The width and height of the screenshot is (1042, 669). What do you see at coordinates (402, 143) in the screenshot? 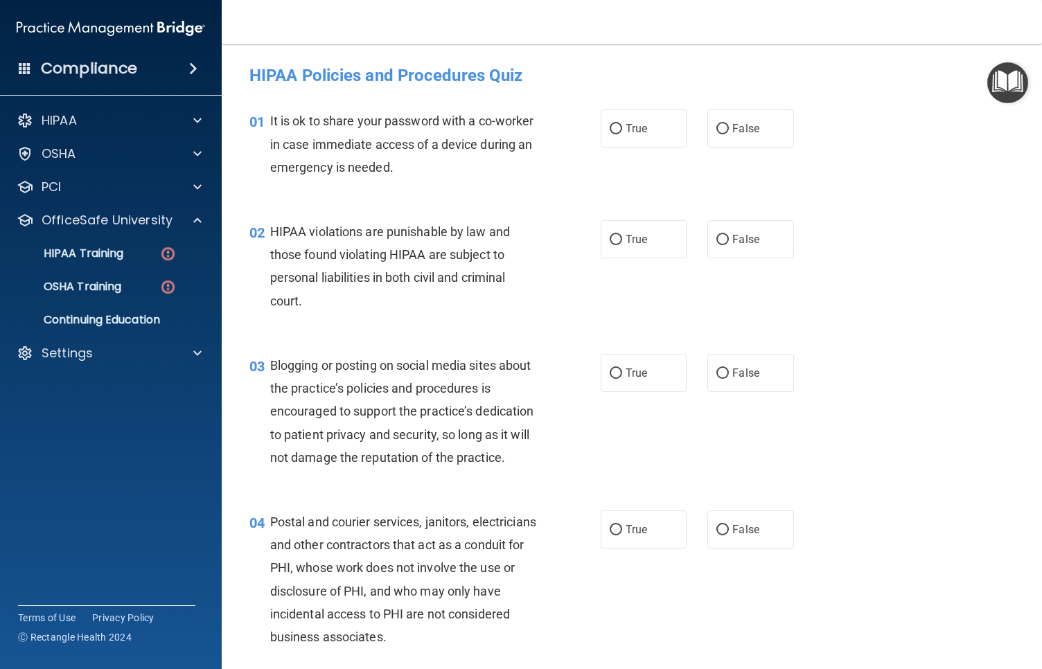
I see `span: It is ok to share your password with a co-worker in case immediate access of a device during an e...` at bounding box center [402, 143].